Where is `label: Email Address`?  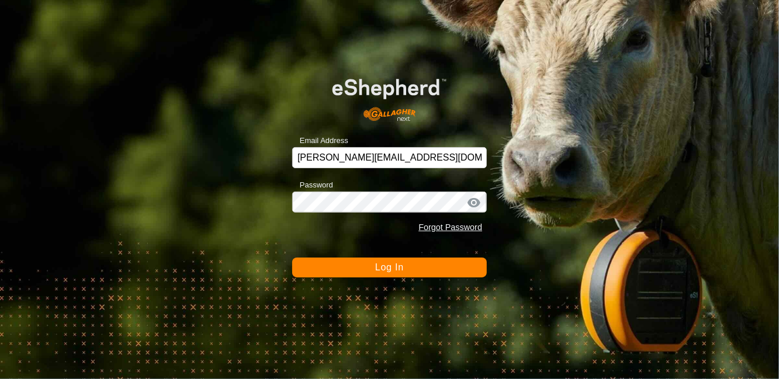
label: Email Address is located at coordinates (320, 141).